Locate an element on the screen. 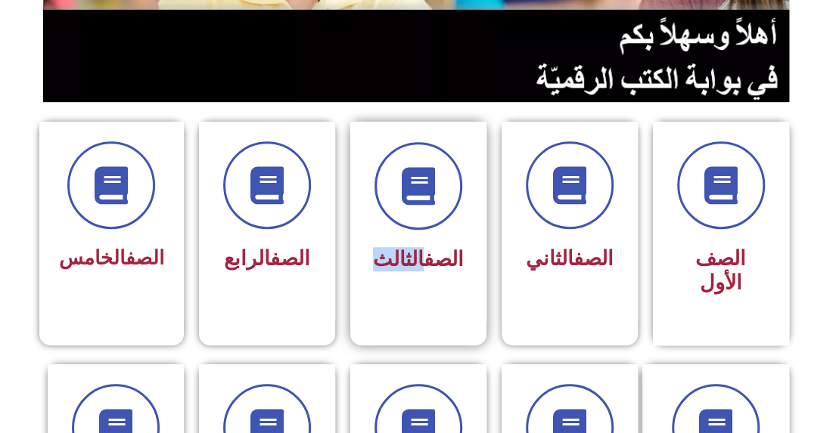 The width and height of the screenshot is (836, 433). span: الصف الأول is located at coordinates (720, 271).